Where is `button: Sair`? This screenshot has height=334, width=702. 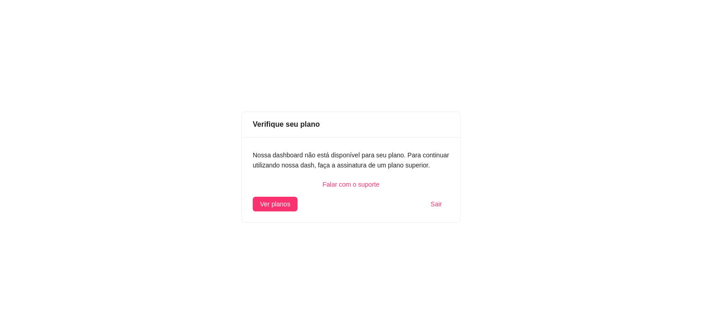
button: Sair is located at coordinates (436, 204).